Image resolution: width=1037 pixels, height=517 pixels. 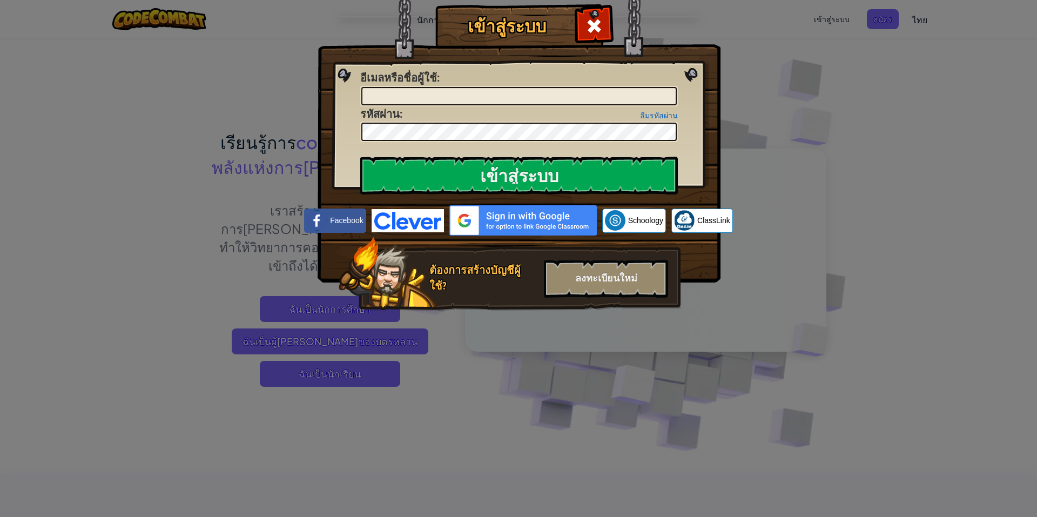 What do you see at coordinates (684, 220) in the screenshot?
I see `img: classlink-logo-small.png` at bounding box center [684, 220].